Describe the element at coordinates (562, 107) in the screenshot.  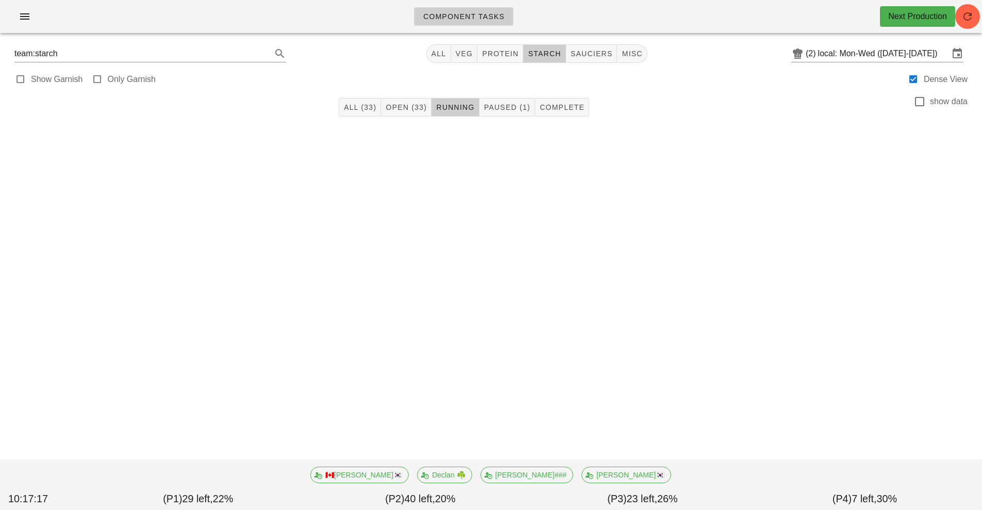
I see `span: Complete` at that location.